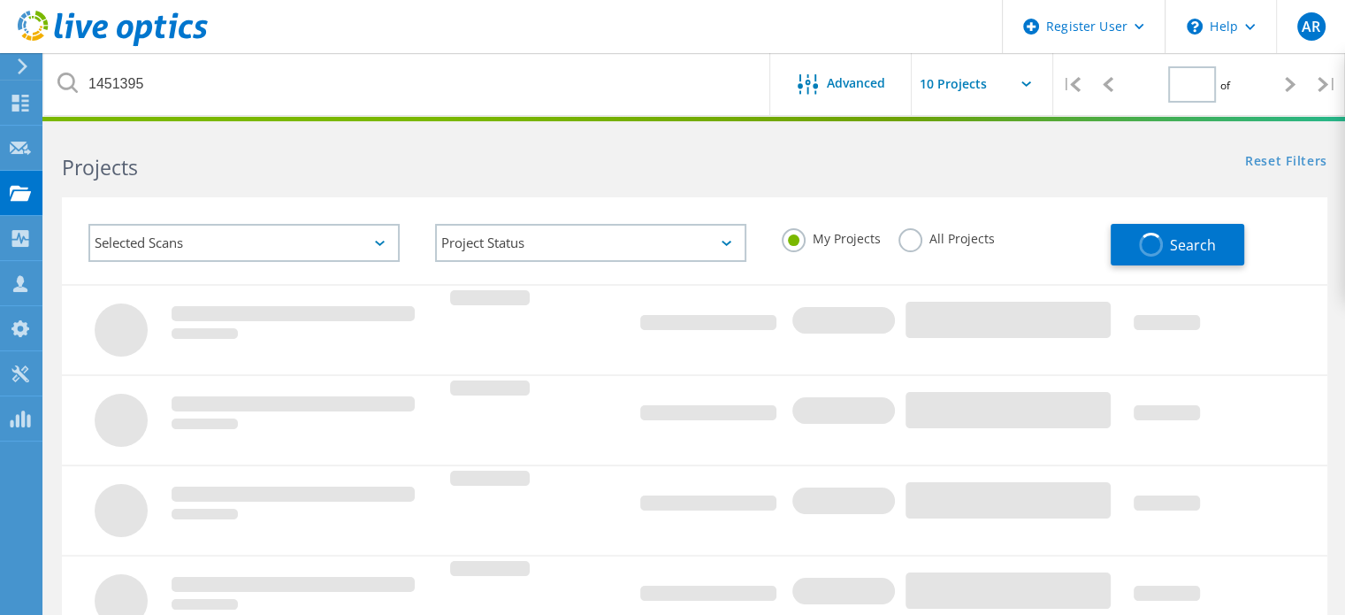 This screenshot has height=615, width=1345. What do you see at coordinates (1177, 244) in the screenshot?
I see `button: Search` at bounding box center [1177, 244].